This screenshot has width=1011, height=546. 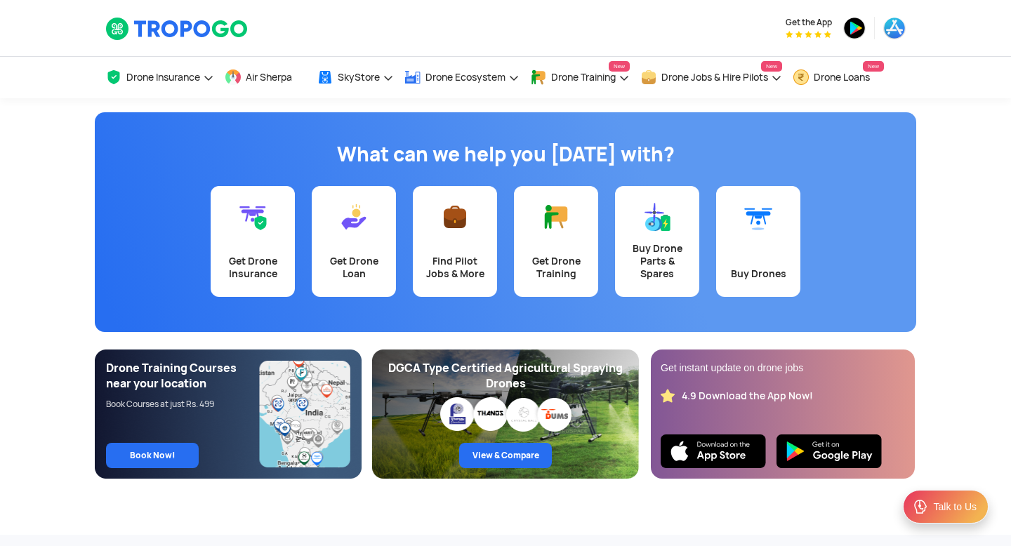 I want to click on div: Get Drone Training, so click(x=556, y=267).